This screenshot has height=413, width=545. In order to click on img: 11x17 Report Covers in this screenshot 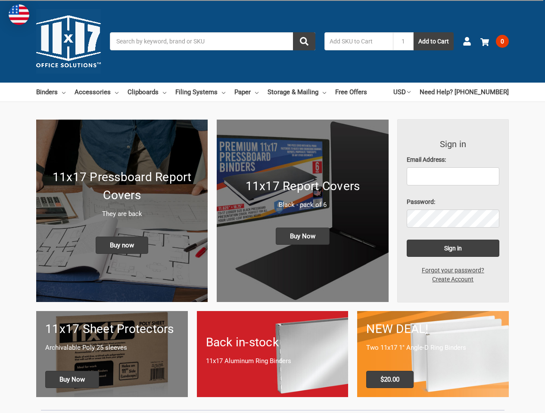, I will do `click(302, 211)`.